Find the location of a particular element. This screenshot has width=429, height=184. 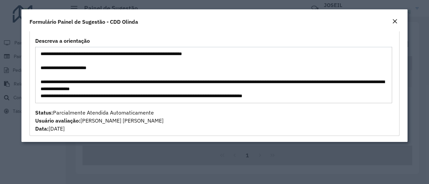

strong: Data: is located at coordinates (42, 129).